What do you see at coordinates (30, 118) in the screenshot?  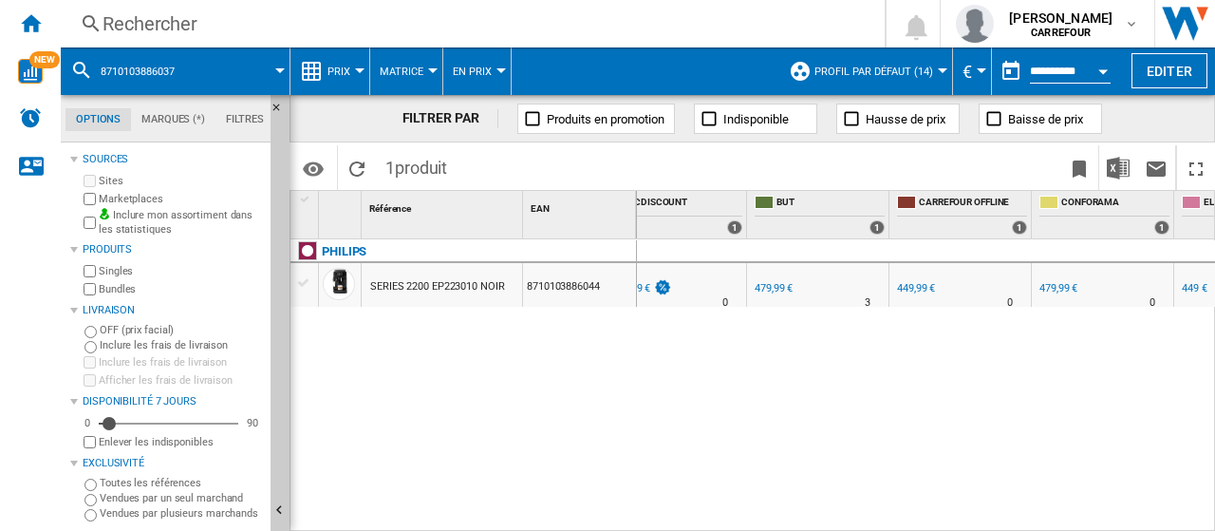 I see `img: alerts-logo.svg` at bounding box center [30, 118].